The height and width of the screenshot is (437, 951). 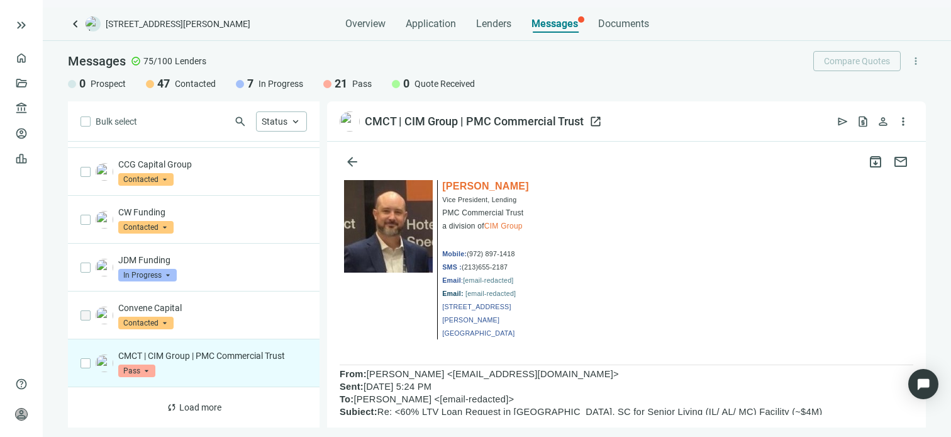 I want to click on a: open_in_new, so click(x=595, y=121).